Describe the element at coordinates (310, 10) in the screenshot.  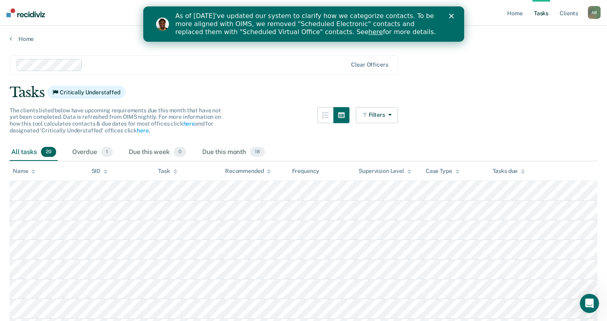
I see `div: Close` at that location.